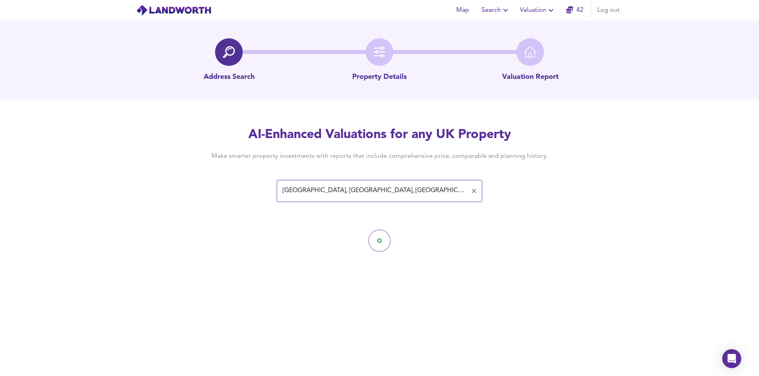 The height and width of the screenshot is (376, 759). Describe the element at coordinates (462, 10) in the screenshot. I see `span: Map` at that location.